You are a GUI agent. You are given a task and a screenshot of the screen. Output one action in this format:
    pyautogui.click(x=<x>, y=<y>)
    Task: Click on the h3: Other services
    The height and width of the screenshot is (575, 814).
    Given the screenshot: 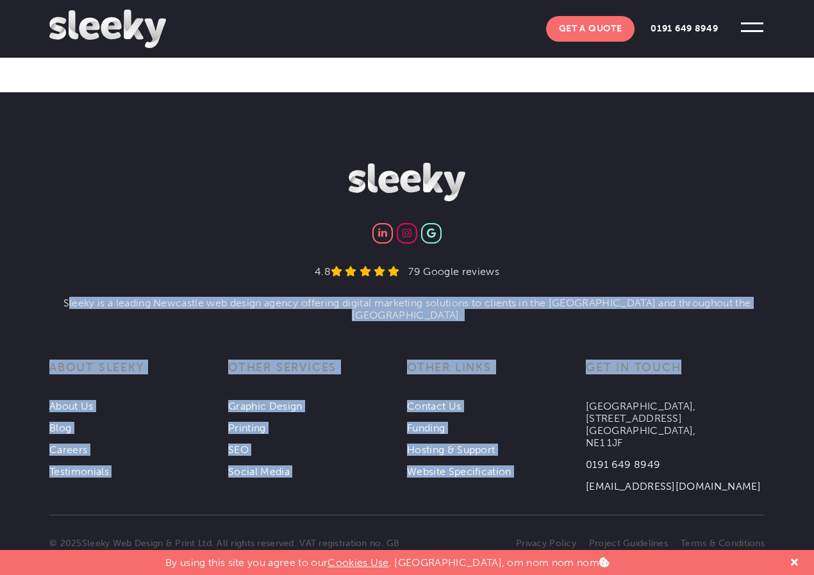 What is the action you would take?
    pyautogui.click(x=317, y=375)
    